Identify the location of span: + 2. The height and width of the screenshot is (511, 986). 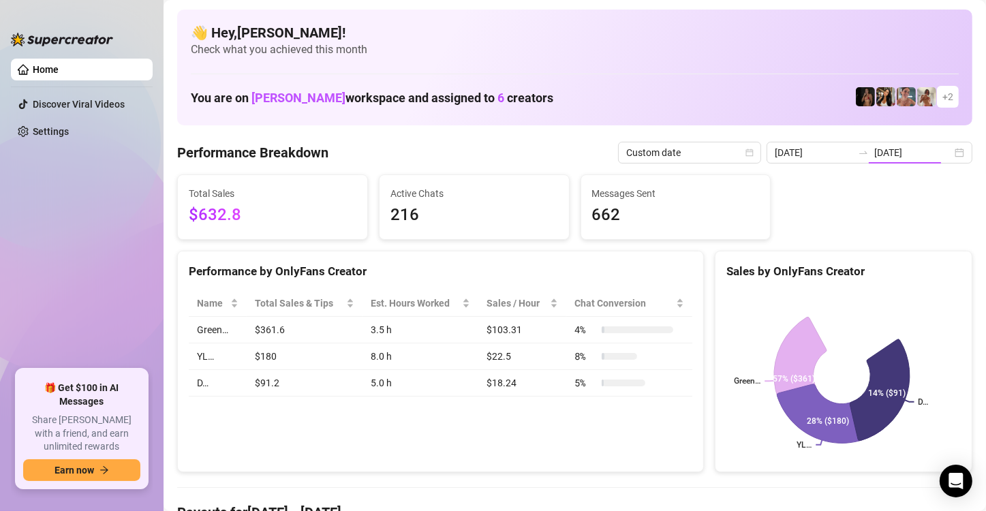
(948, 97).